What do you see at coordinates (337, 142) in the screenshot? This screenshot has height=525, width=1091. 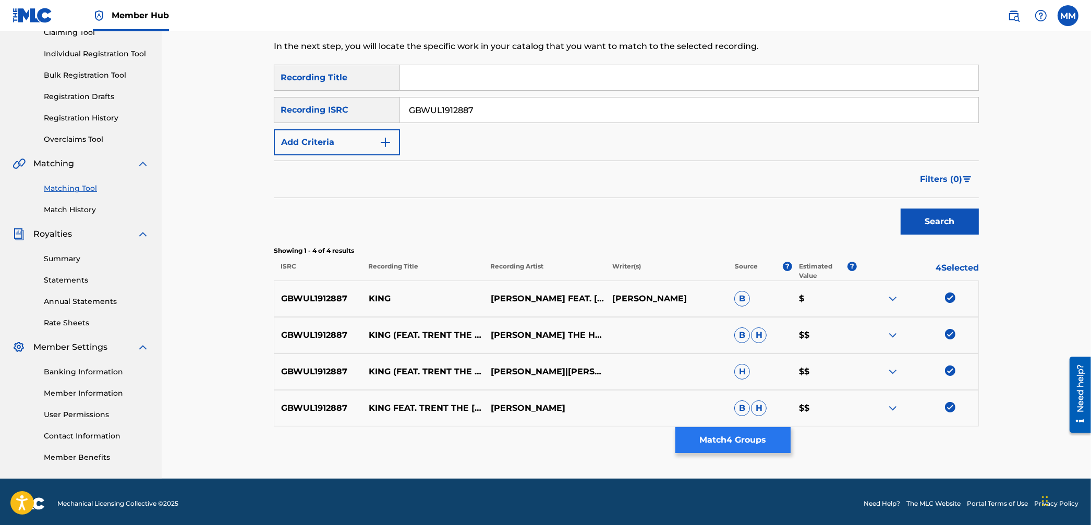 I see `button: Add Criteria` at bounding box center [337, 142].